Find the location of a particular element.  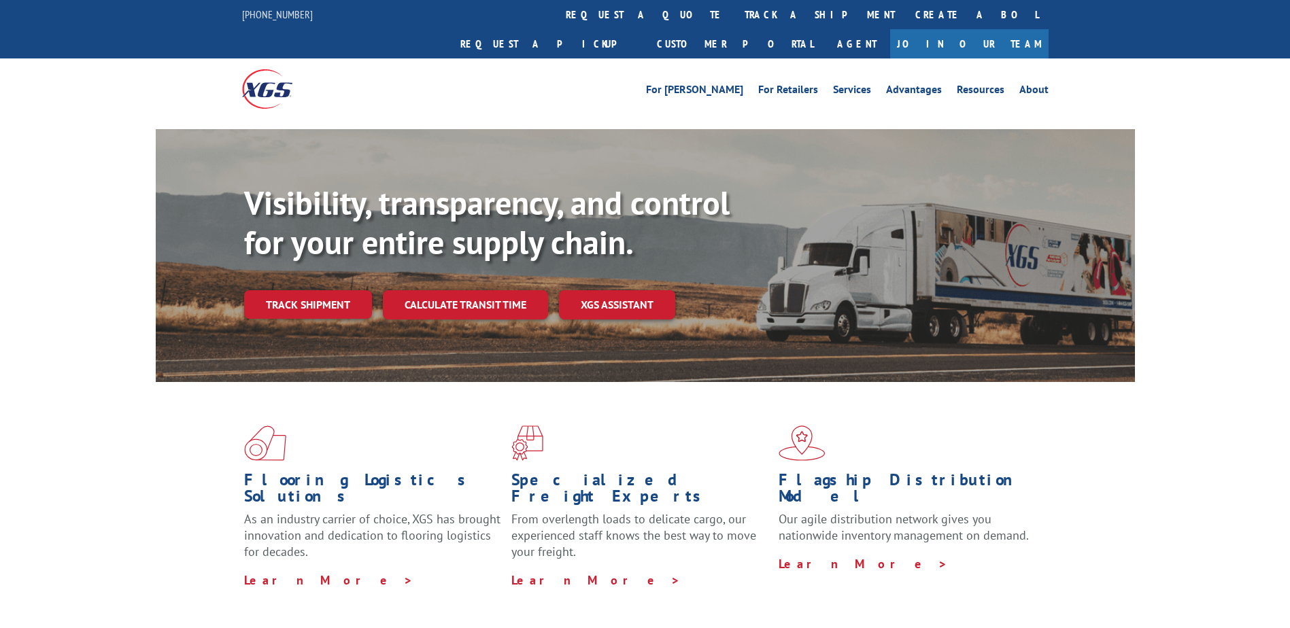

img: xgs-icon-flagship-distribution-model-red is located at coordinates (802, 443).